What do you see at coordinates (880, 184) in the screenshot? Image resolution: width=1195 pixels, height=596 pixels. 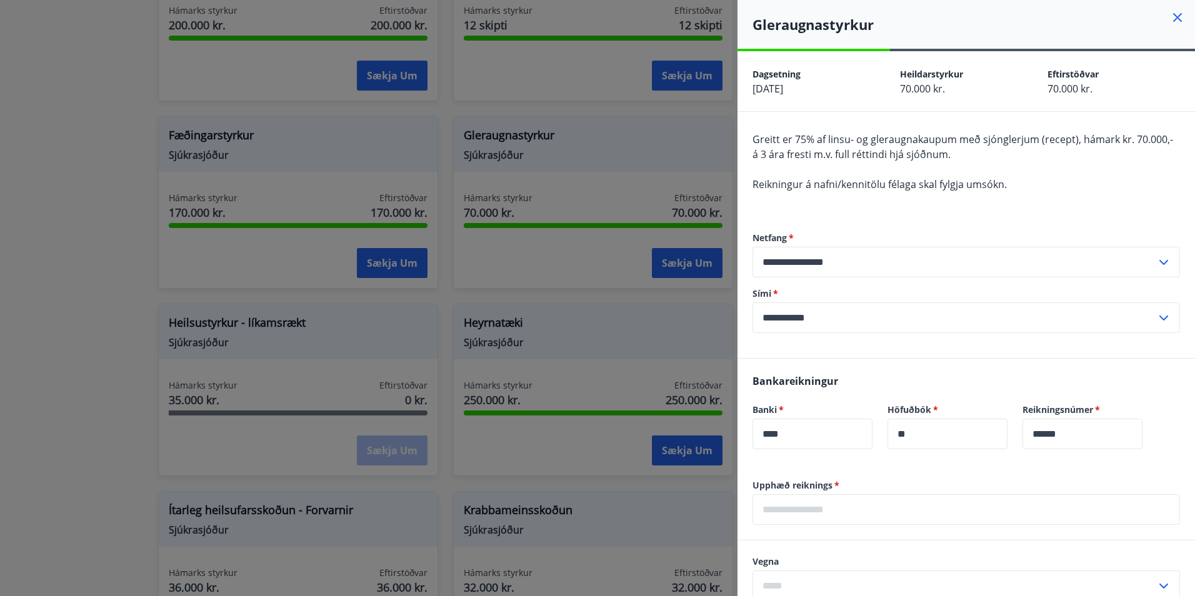 I see `span: Reikningur á nafni/kennitölu félaga skal fylgja umsókn.` at bounding box center [880, 184].